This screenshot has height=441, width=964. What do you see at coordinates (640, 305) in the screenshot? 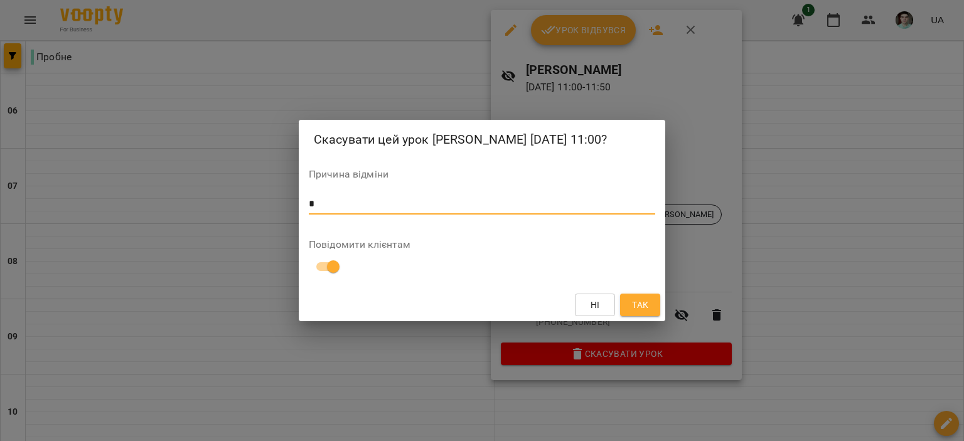
I see `button: Так` at bounding box center [640, 305].